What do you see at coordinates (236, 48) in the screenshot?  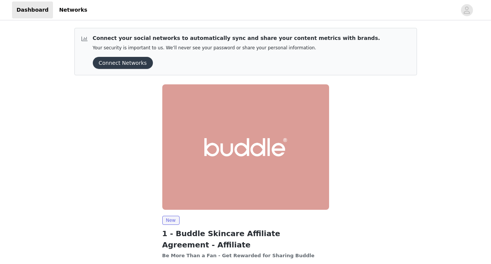 I see `p: Your security is important to us. We’ll never see your password or share your personal information.` at bounding box center [236, 48].